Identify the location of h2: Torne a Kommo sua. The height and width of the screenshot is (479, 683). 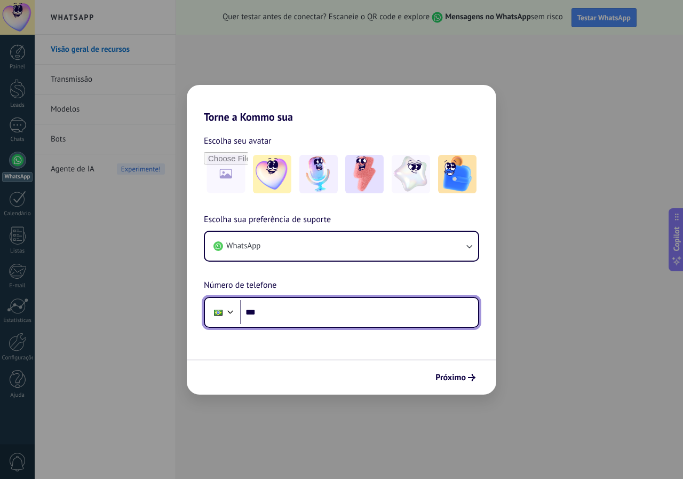
(341, 104).